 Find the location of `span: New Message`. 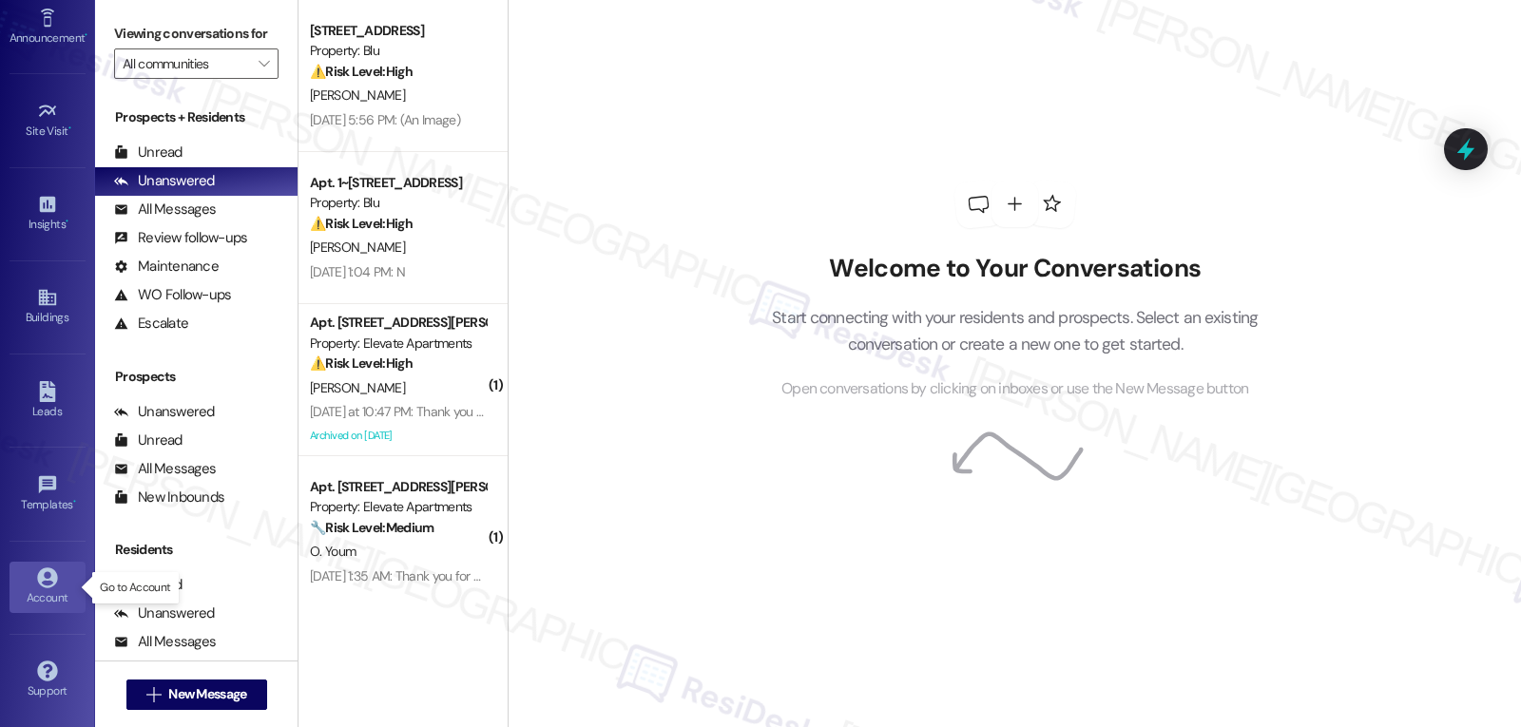

span: New Message is located at coordinates (207, 694).